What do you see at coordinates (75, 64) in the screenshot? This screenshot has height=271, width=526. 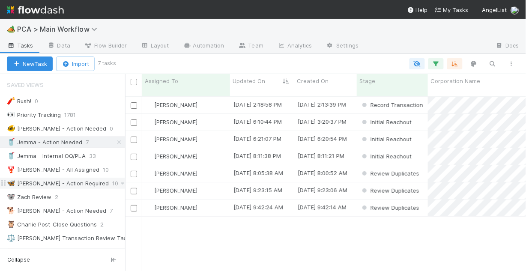 I see `button: Import` at bounding box center [75, 64].